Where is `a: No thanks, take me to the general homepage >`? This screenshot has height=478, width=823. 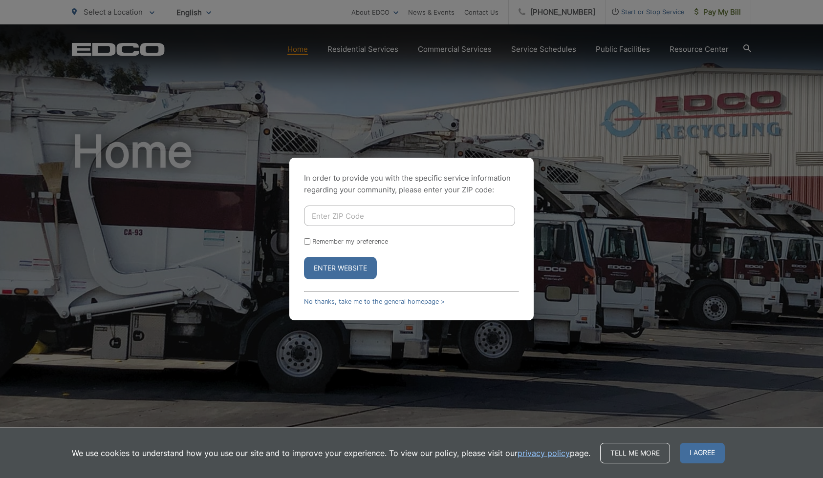
a: No thanks, take me to the general homepage > is located at coordinates (374, 301).